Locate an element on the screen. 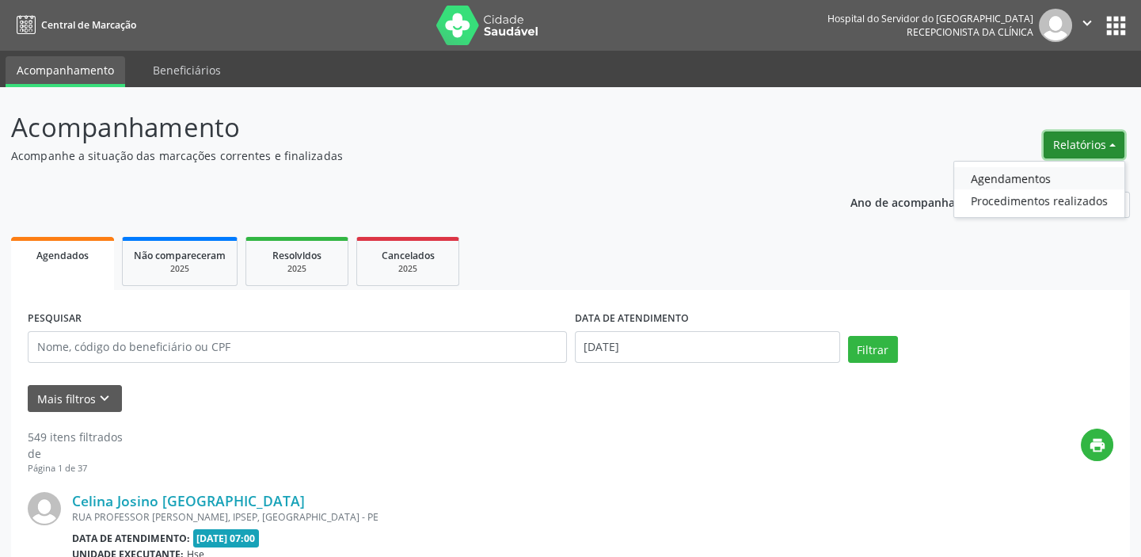 This screenshot has height=557, width=1141. label: PESQUISAR is located at coordinates (55, 318).